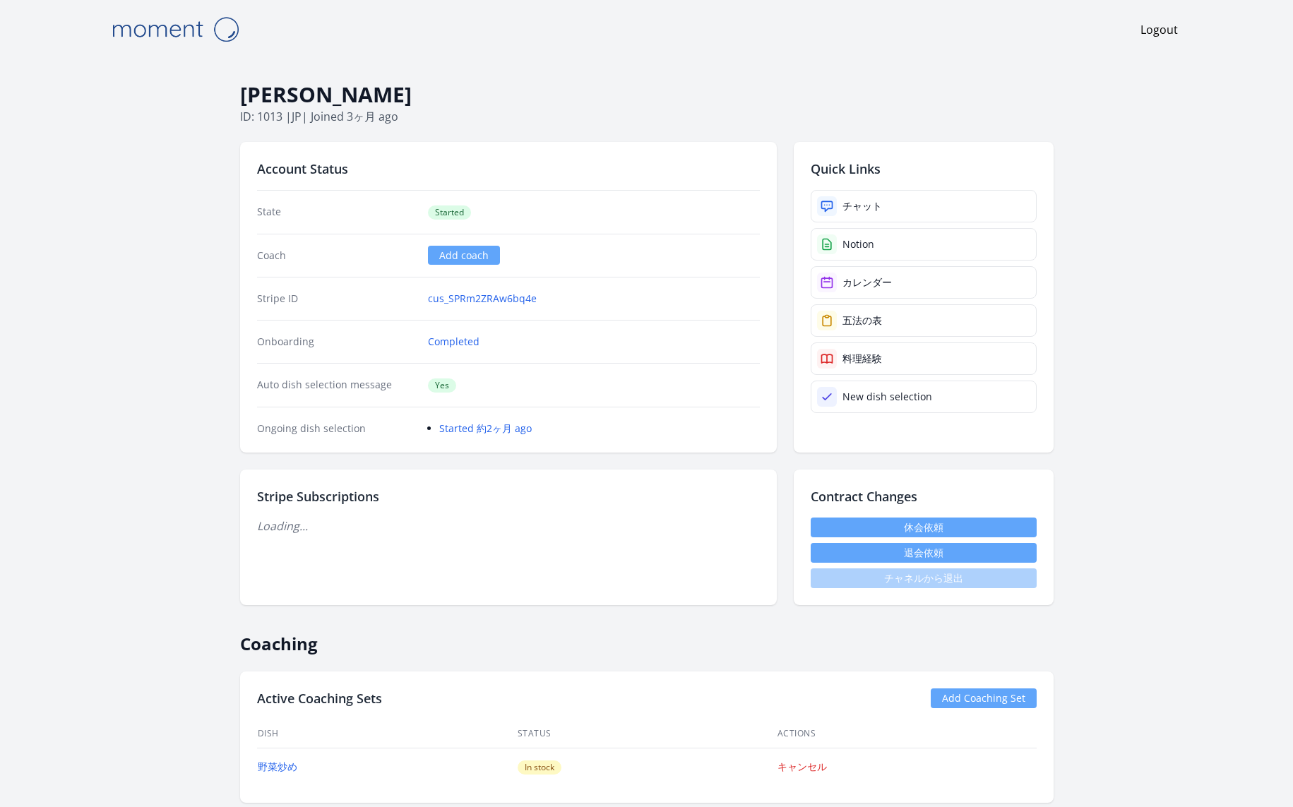  Describe the element at coordinates (924, 528) in the screenshot. I see `a: 休会依頼` at that location.